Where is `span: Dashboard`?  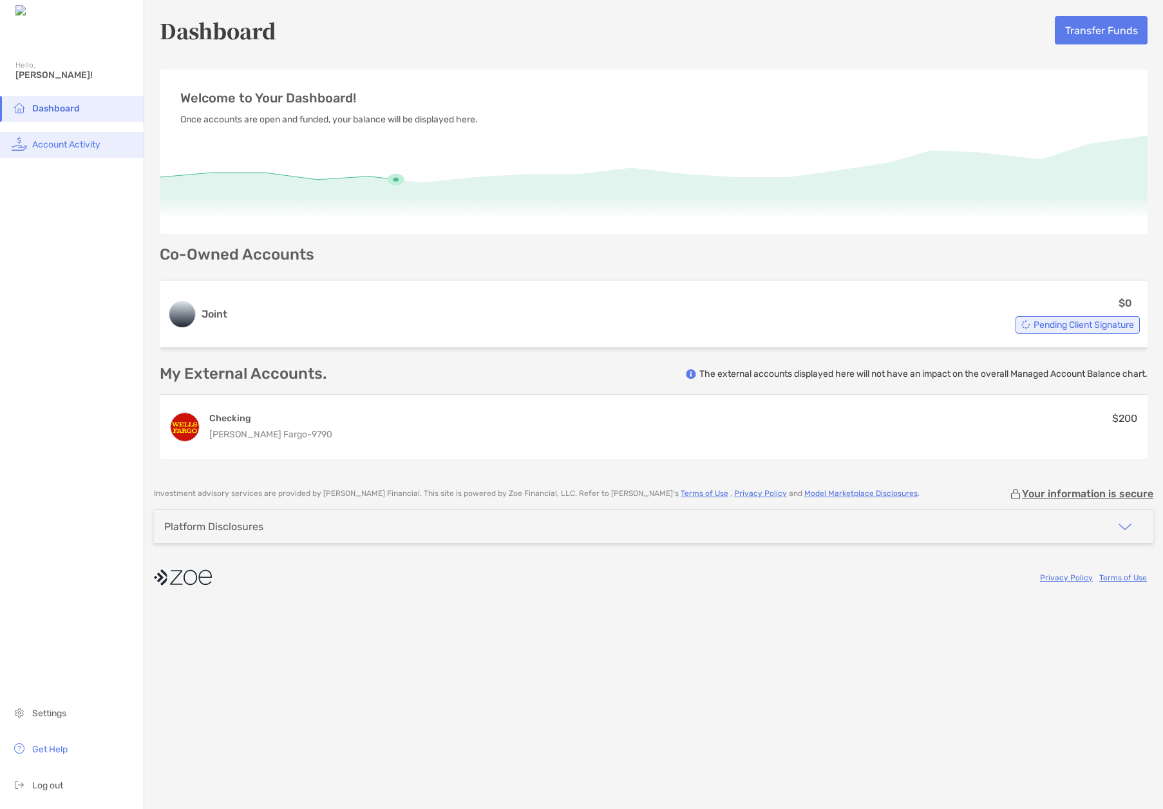
span: Dashboard is located at coordinates (56, 108).